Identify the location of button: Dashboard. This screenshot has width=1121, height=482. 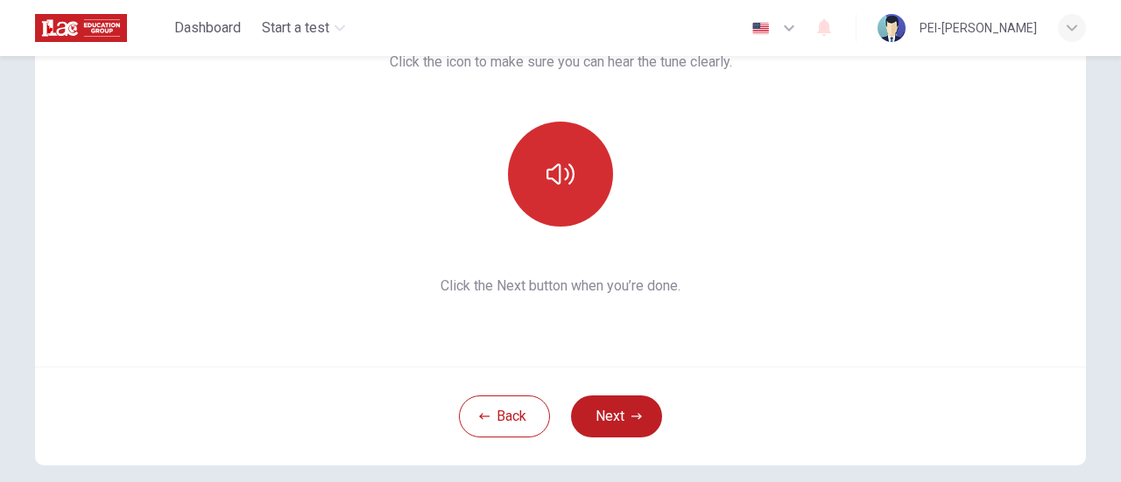
(207, 28).